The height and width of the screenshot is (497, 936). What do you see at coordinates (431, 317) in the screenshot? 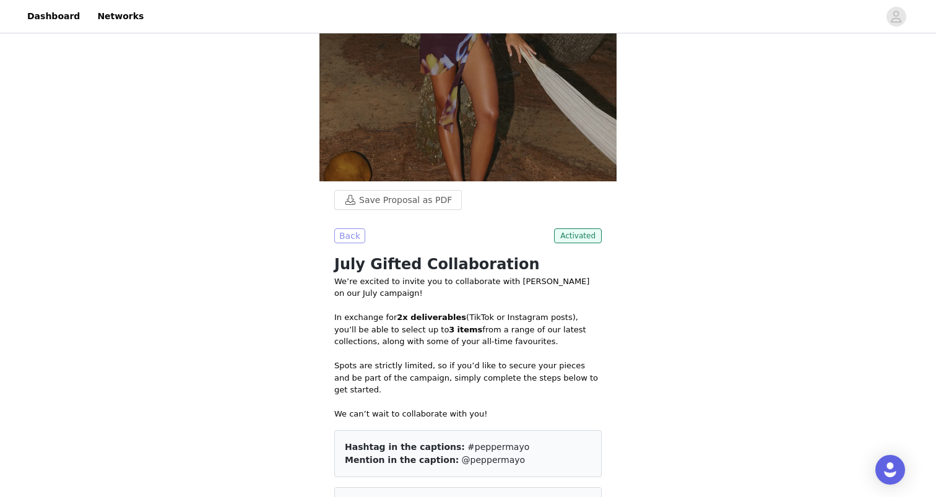
I see `strong: 2x deliverables` at bounding box center [431, 317].